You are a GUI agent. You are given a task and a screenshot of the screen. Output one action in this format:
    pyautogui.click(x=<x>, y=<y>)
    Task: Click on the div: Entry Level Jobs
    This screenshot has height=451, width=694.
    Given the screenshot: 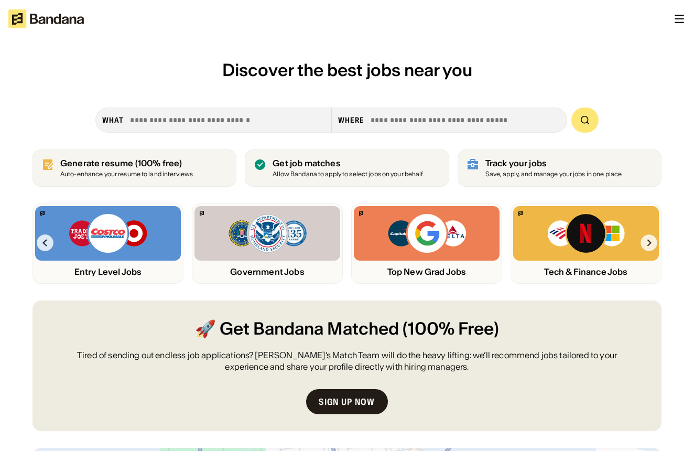 What is the action you would take?
    pyautogui.click(x=108, y=271)
    